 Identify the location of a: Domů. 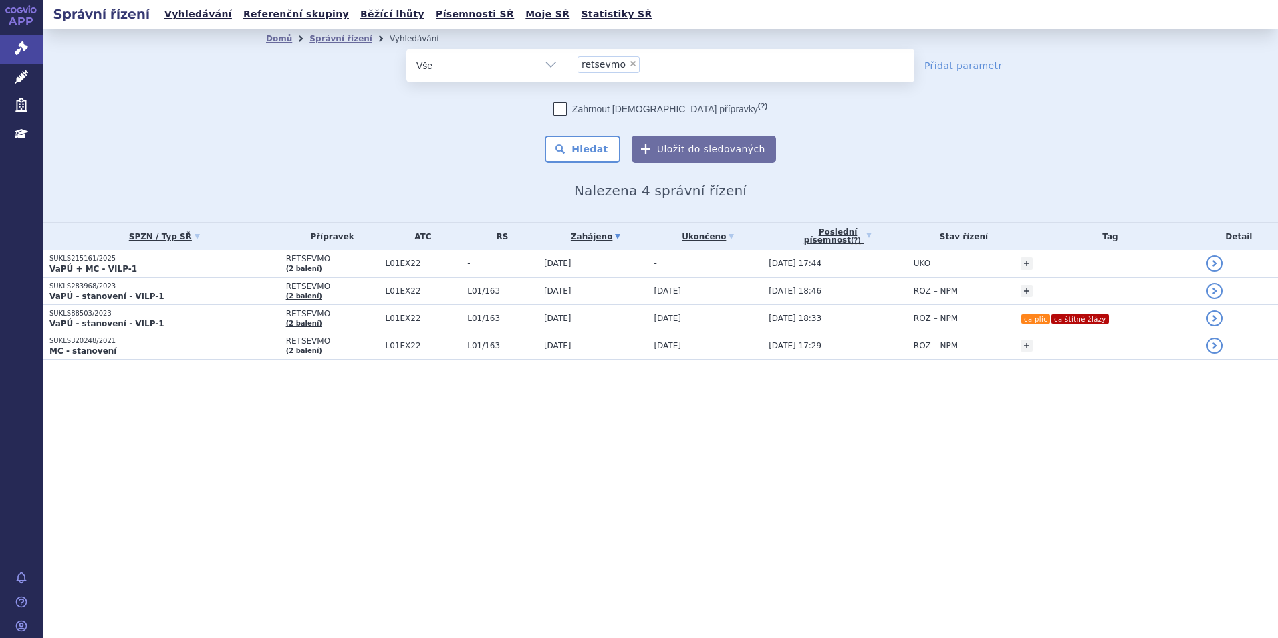
(279, 39).